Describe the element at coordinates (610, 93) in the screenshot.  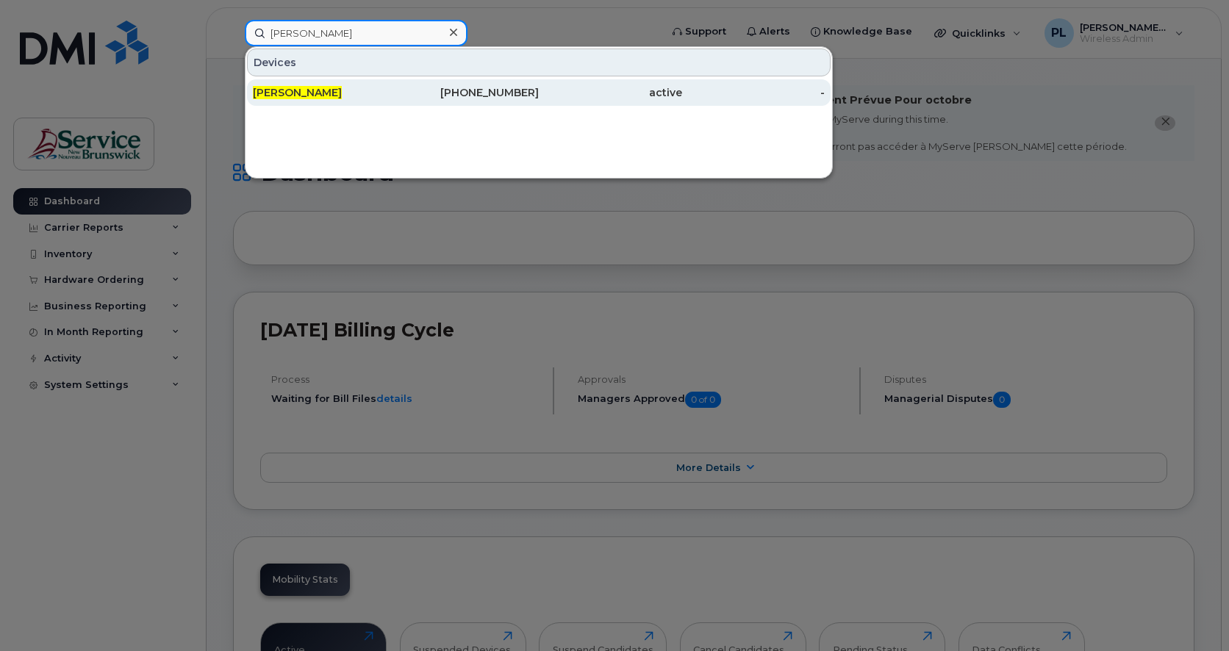
I see `div: active` at that location.